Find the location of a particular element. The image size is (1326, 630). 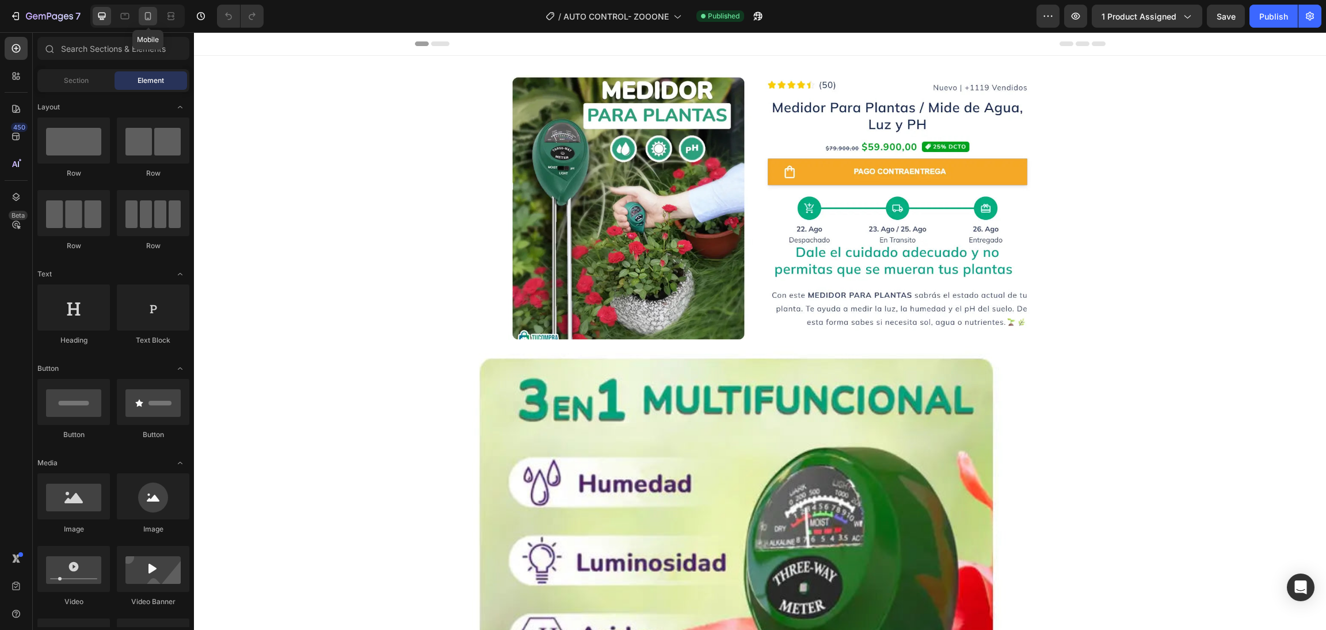

span: Layout is located at coordinates (48, 107).